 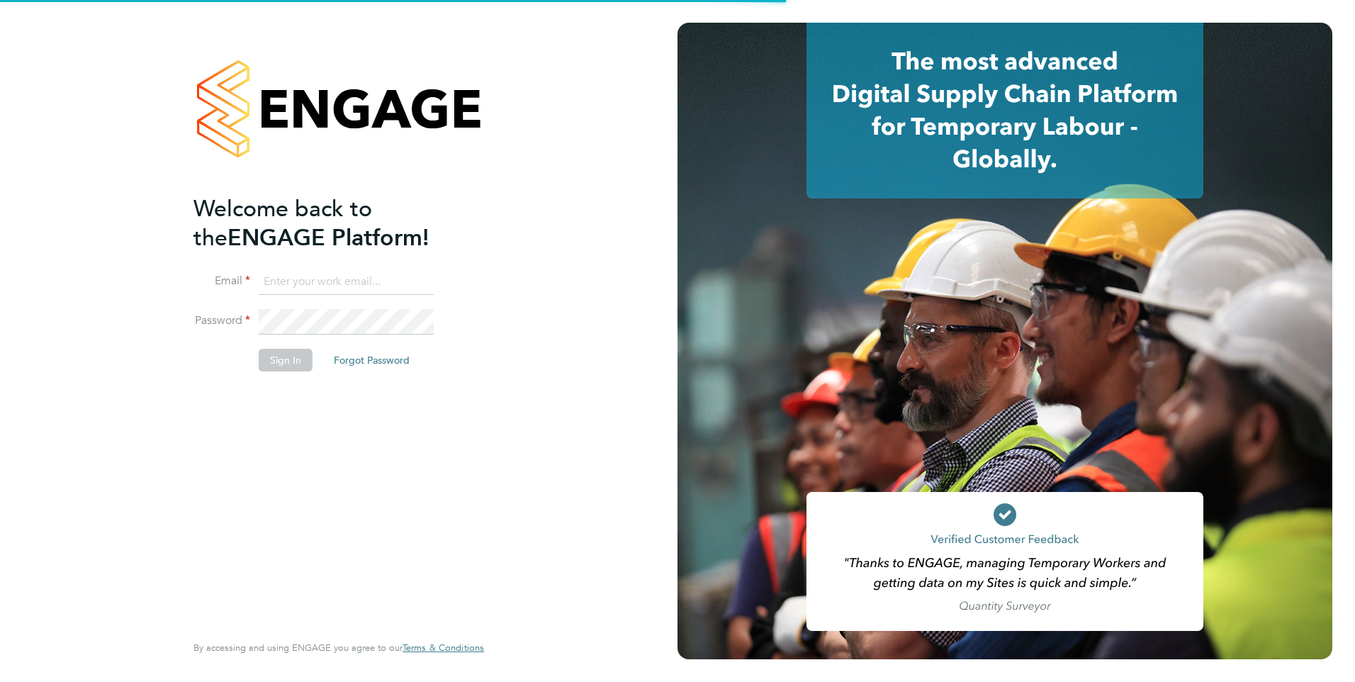 What do you see at coordinates (286, 360) in the screenshot?
I see `button: Sign In` at bounding box center [286, 360].